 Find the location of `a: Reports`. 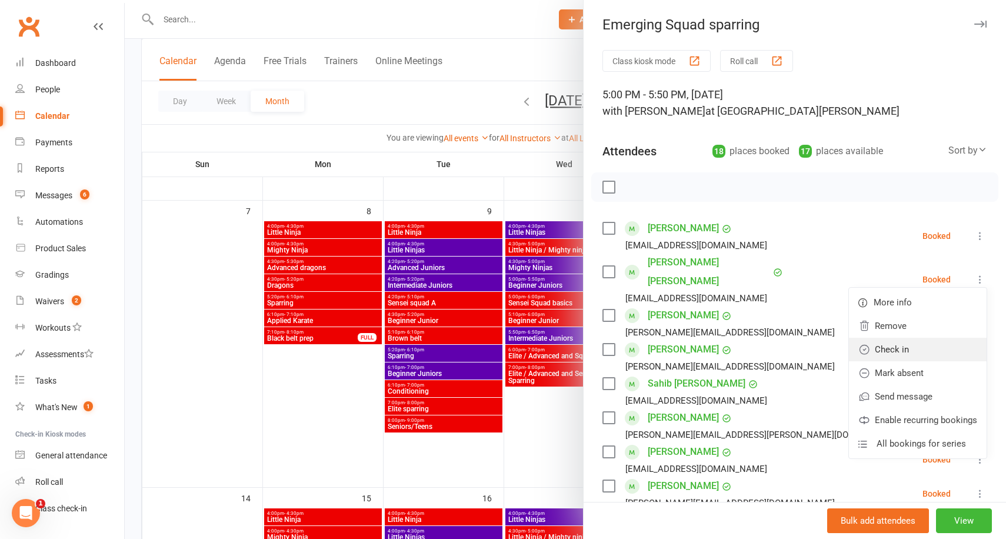

a: Reports is located at coordinates (69, 169).